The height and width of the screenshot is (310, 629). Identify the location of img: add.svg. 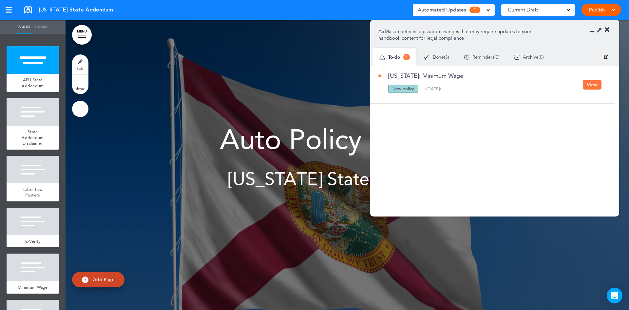
(85, 279).